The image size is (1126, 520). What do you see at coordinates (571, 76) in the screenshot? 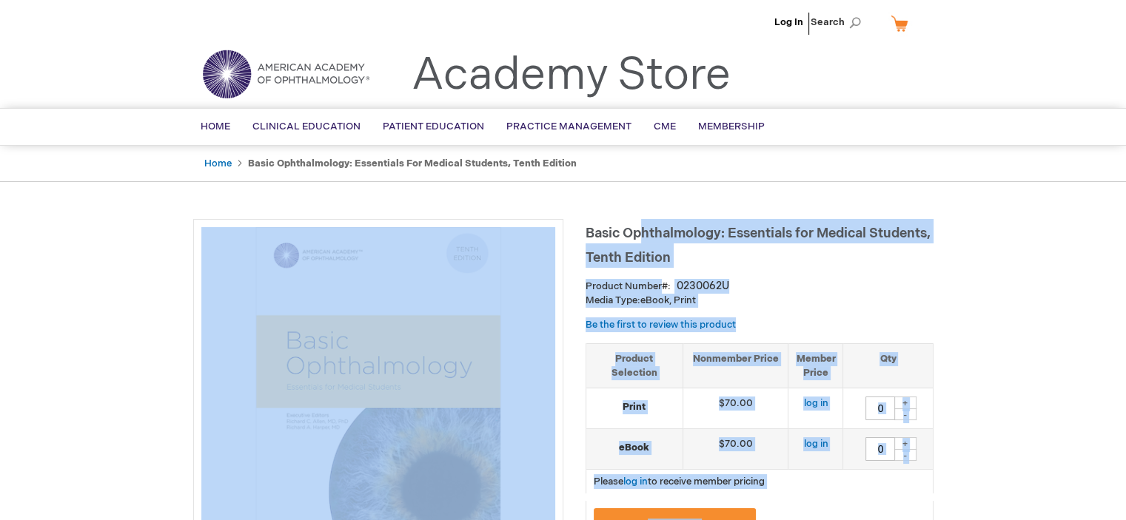
I see `a: Academy Store` at bounding box center [571, 76].